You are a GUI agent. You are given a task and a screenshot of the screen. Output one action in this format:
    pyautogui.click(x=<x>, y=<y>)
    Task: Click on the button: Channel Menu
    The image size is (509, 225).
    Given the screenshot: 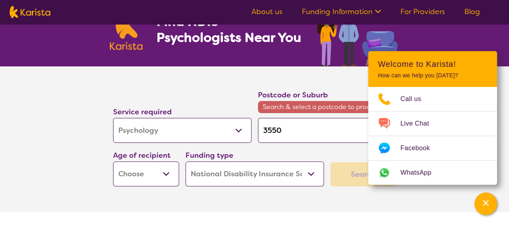 What is the action you would take?
    pyautogui.click(x=486, y=204)
    